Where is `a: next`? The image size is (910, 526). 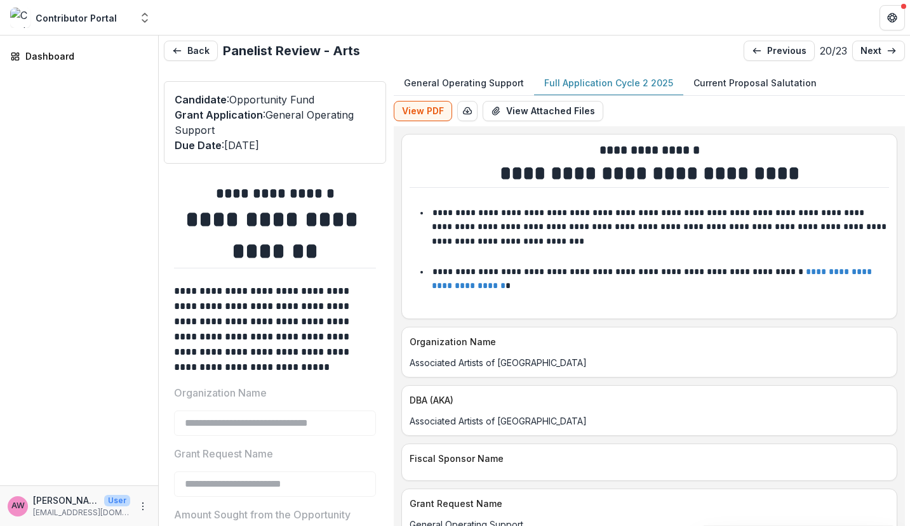 a: next is located at coordinates (878, 51).